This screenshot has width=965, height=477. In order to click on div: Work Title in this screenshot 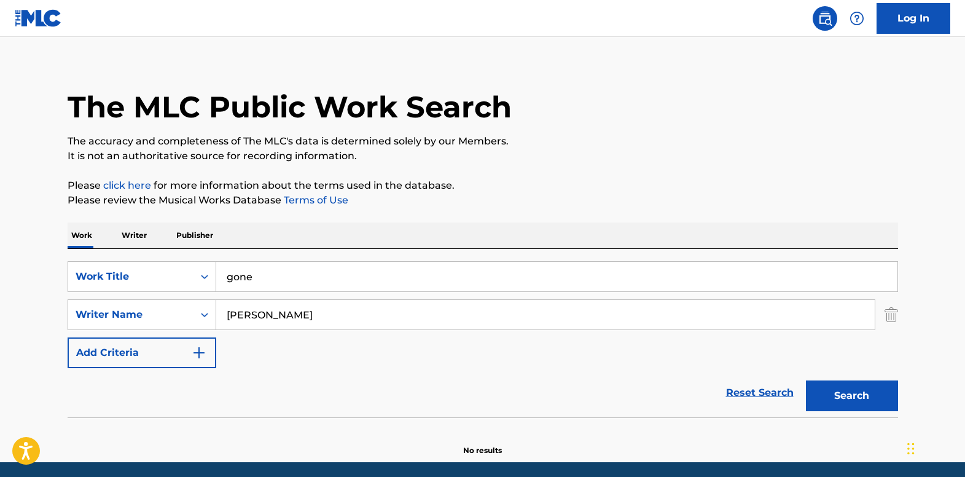, I will do `click(131, 276)`.